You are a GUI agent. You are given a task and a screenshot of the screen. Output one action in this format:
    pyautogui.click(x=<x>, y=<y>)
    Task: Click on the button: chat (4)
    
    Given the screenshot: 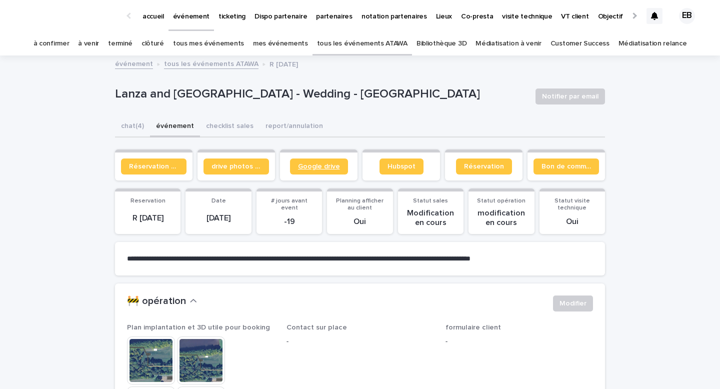 What is the action you would take?
    pyautogui.click(x=132, y=127)
    